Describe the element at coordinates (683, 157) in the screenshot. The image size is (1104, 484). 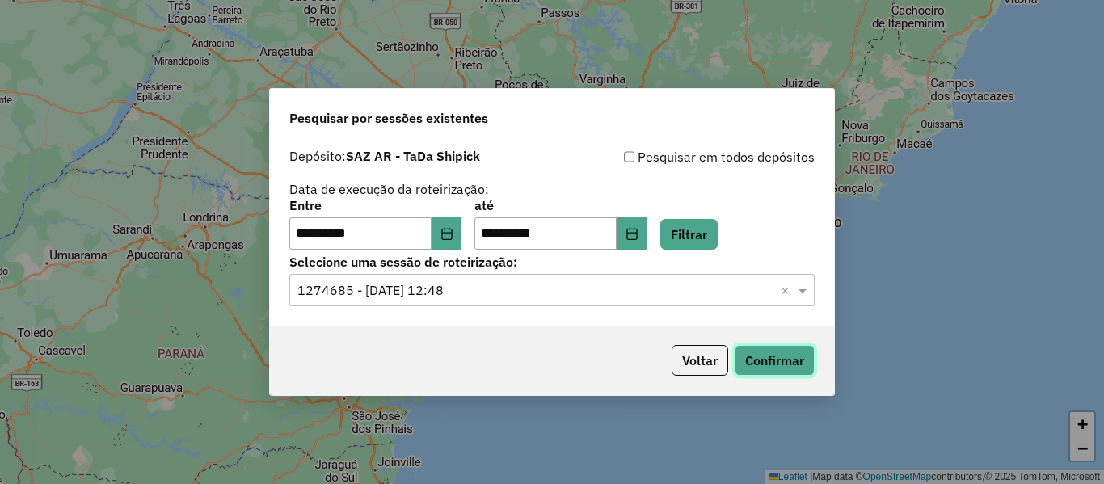
I see `div: Pesquisar em todos depósitos` at that location.